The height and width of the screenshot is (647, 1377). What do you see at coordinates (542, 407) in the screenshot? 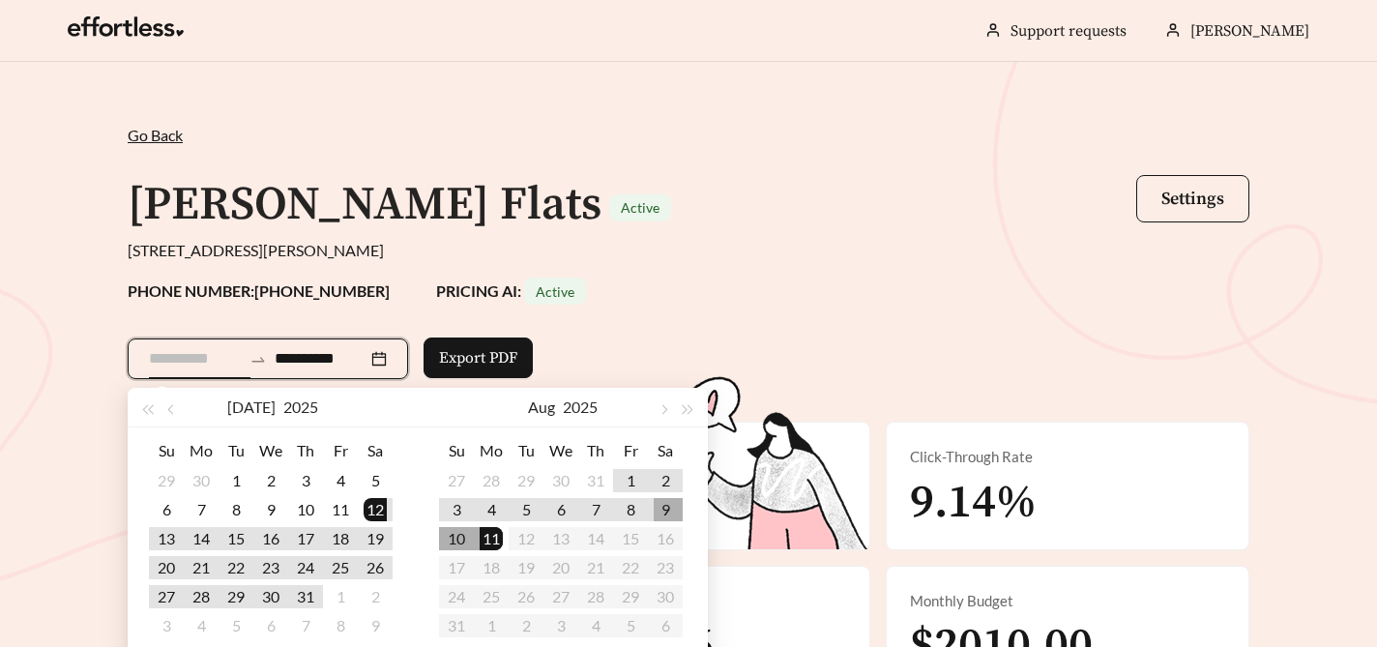
I see `button: Aug` at bounding box center [542, 407].